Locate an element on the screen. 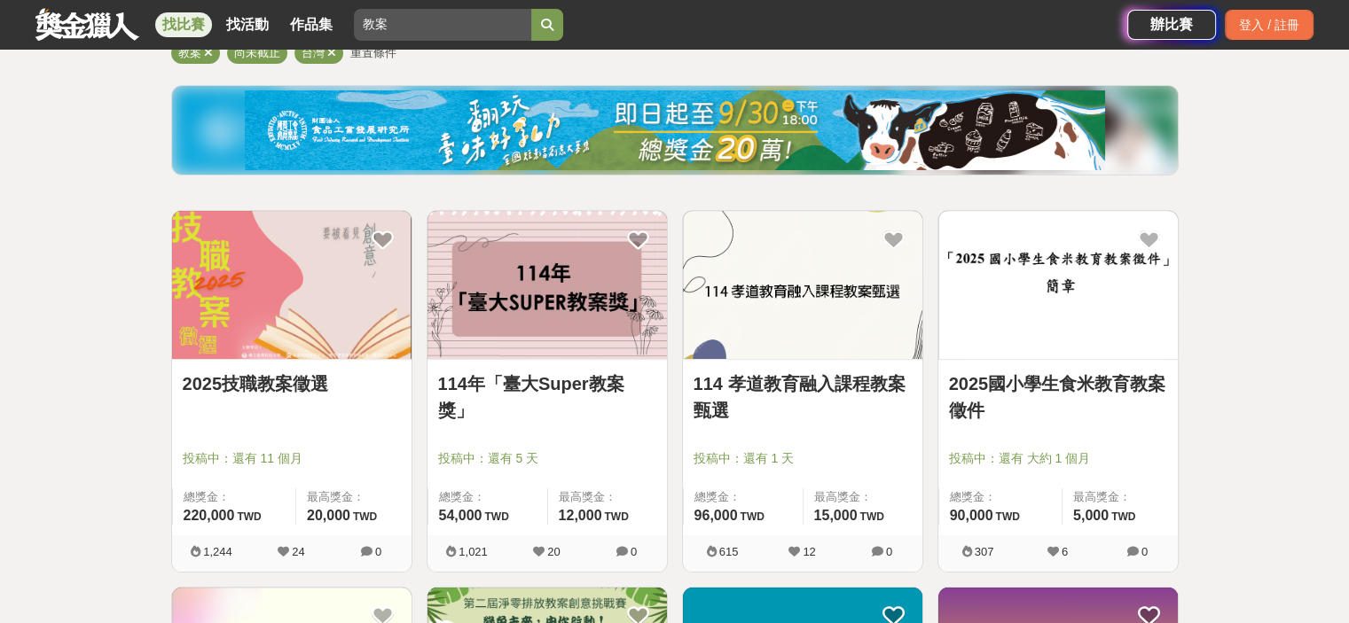  span: 20 is located at coordinates (553, 552).